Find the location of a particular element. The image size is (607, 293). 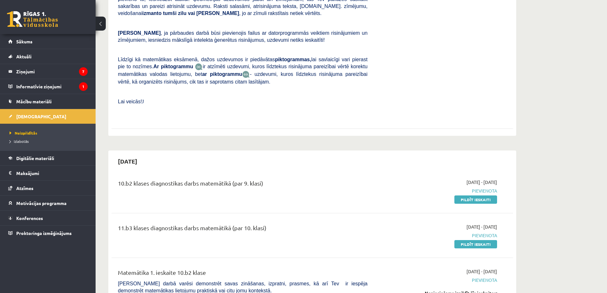

span: Motivācijas programma is located at coordinates (41, 203).